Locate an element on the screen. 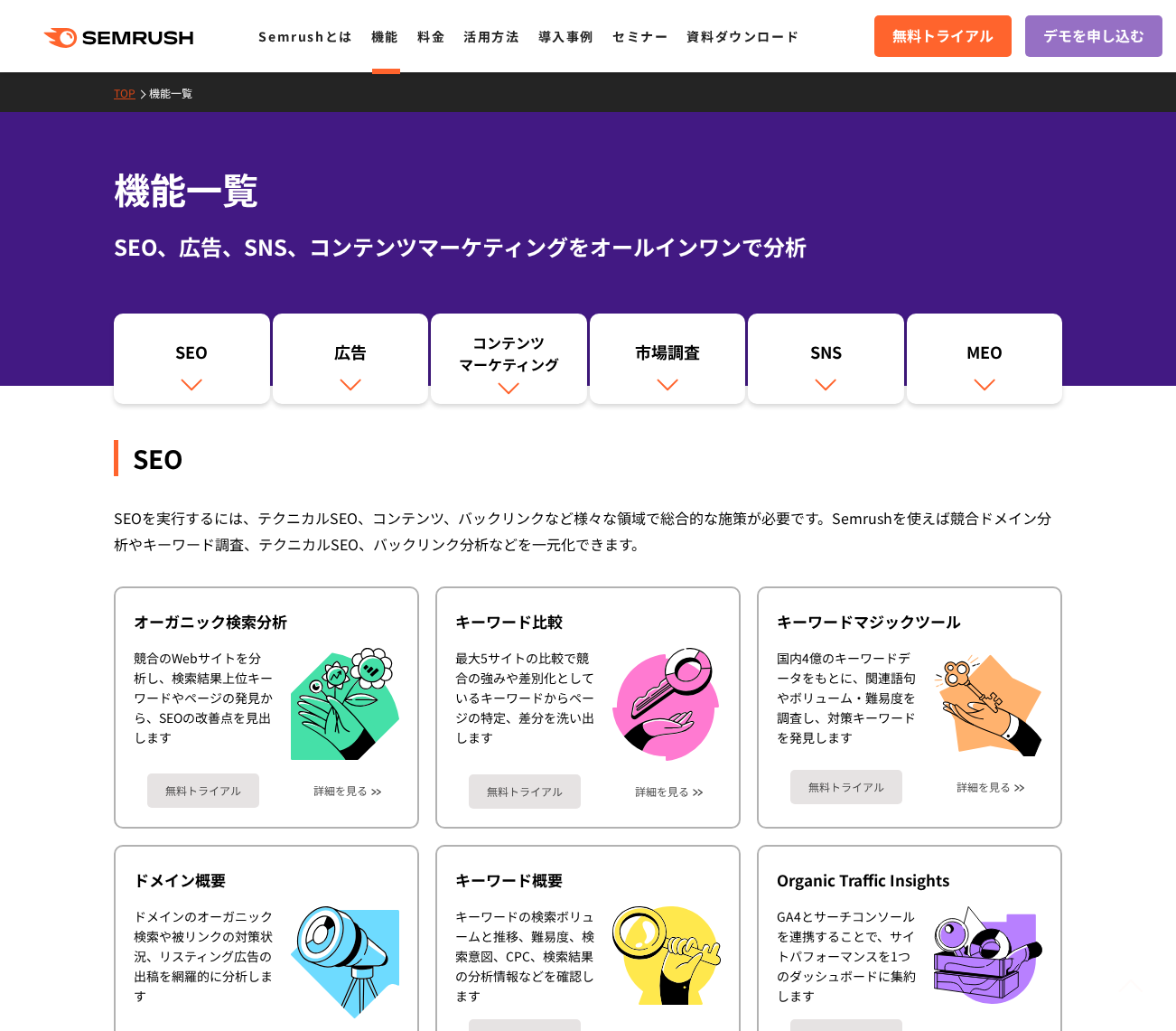 This screenshot has height=1031, width=1176. div: 最大5サイトの比較で競合の強みや差別化としているキーワードからページの特定、差分を洗い出します is located at coordinates (524, 704).